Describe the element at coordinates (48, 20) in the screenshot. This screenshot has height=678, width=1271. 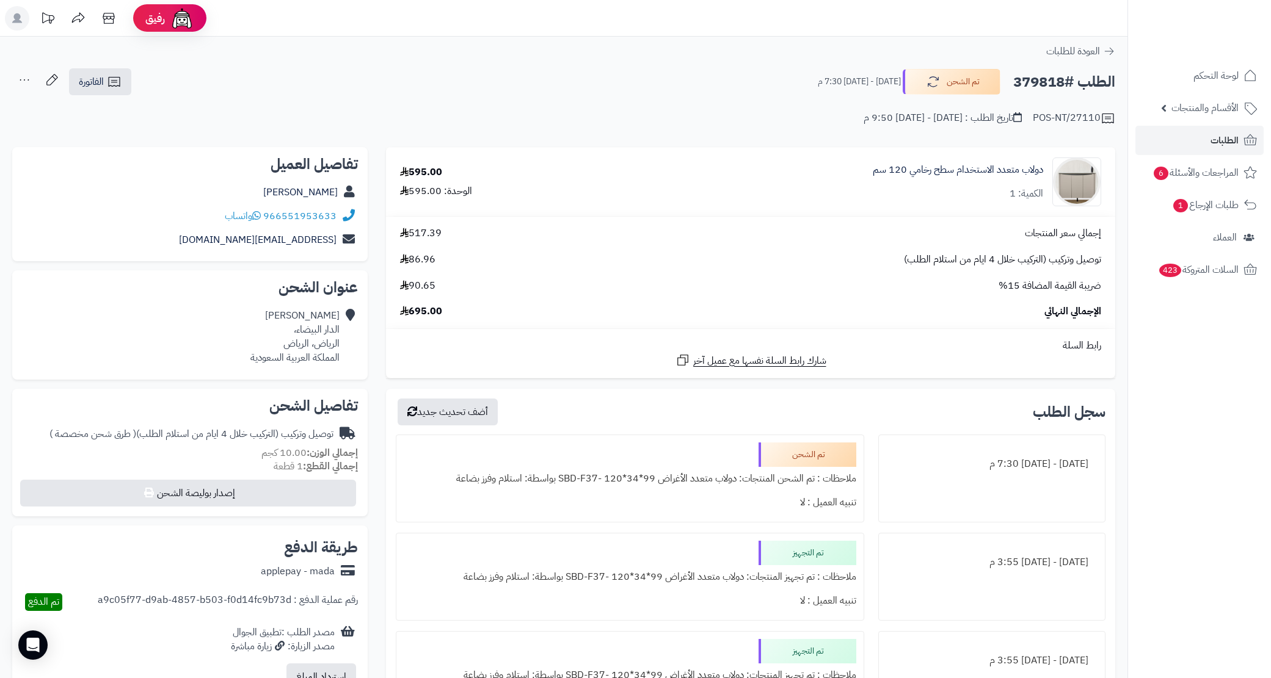
I see `a: تحديثات المنصة` at that location.